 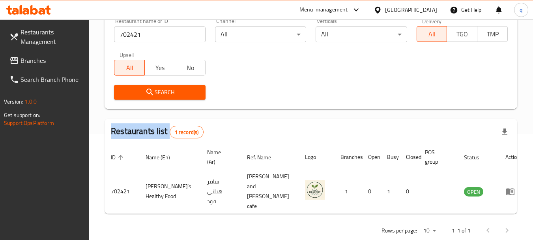 What do you see at coordinates (190, 68) in the screenshot?
I see `span: No` at bounding box center [190, 68].